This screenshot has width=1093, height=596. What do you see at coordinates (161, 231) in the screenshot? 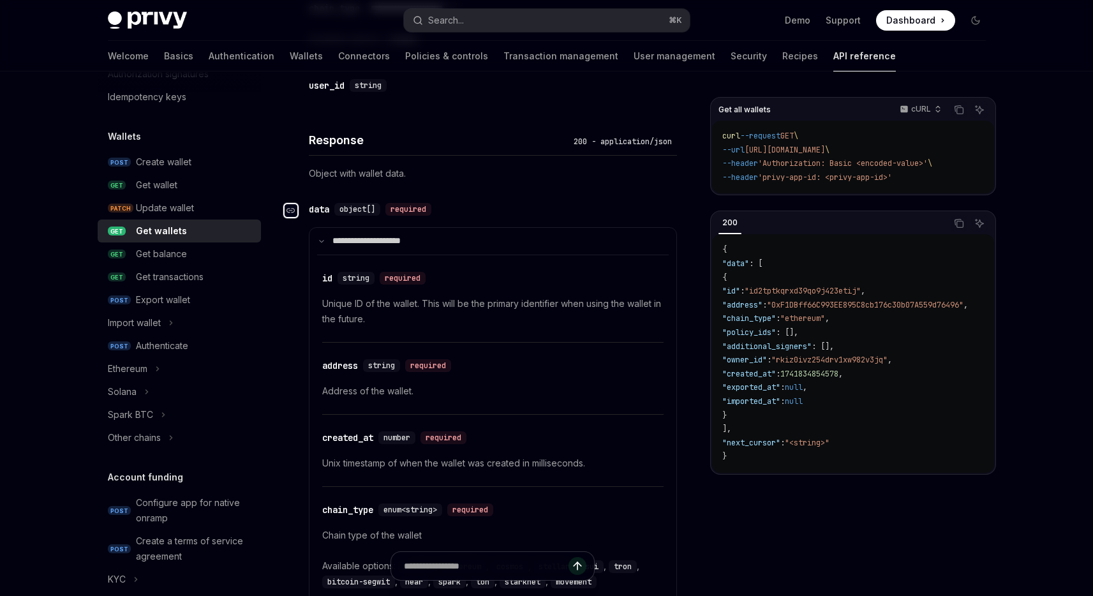
I see `div: Get wallets` at bounding box center [161, 231].